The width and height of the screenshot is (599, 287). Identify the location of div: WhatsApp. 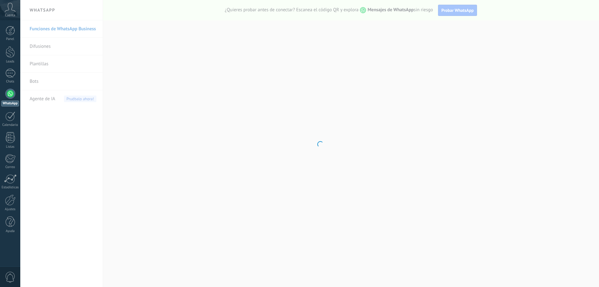
(10, 103).